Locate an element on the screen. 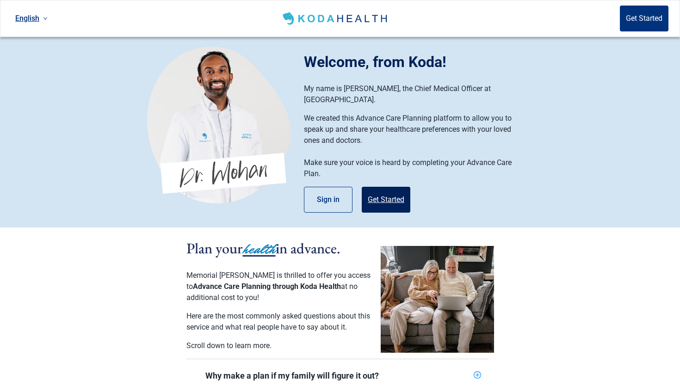 This screenshot has width=680, height=386. p: We created this Advance Care Planning platform to allow you to speak up and share your healthcare... is located at coordinates (414, 130).